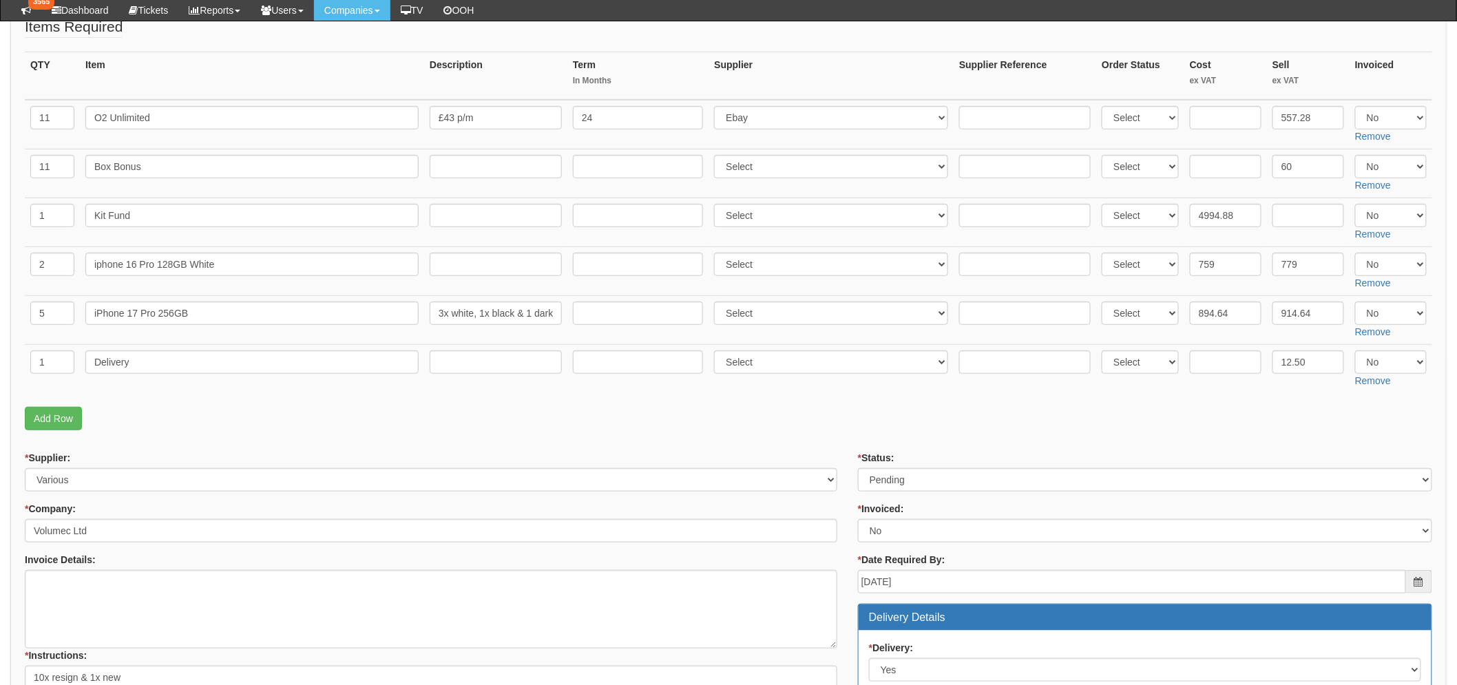 The width and height of the screenshot is (1457, 685). Describe the element at coordinates (637, 81) in the screenshot. I see `small: In Months` at that location.